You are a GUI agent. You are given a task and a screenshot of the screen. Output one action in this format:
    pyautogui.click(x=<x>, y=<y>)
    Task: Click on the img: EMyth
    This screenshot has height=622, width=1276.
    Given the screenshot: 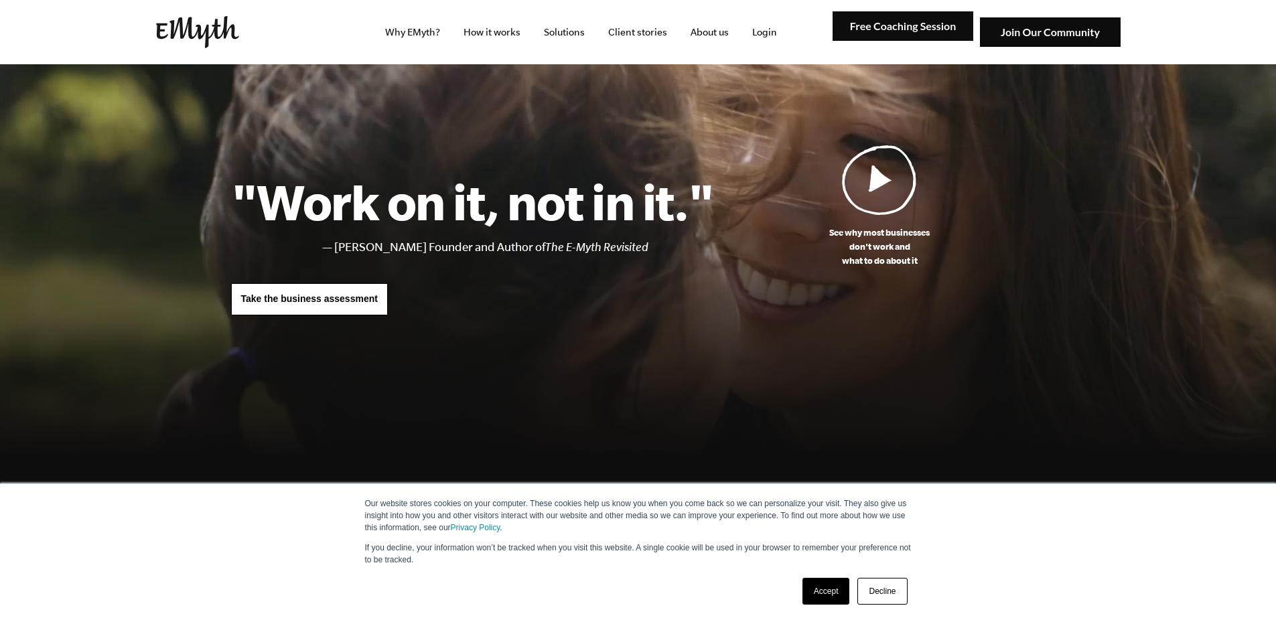 What is the action you would take?
    pyautogui.click(x=198, y=32)
    